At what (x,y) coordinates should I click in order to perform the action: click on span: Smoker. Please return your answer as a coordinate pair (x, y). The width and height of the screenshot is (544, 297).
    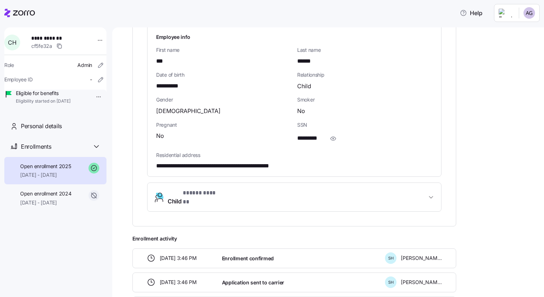
    Looking at the image, I should click on (364, 100).